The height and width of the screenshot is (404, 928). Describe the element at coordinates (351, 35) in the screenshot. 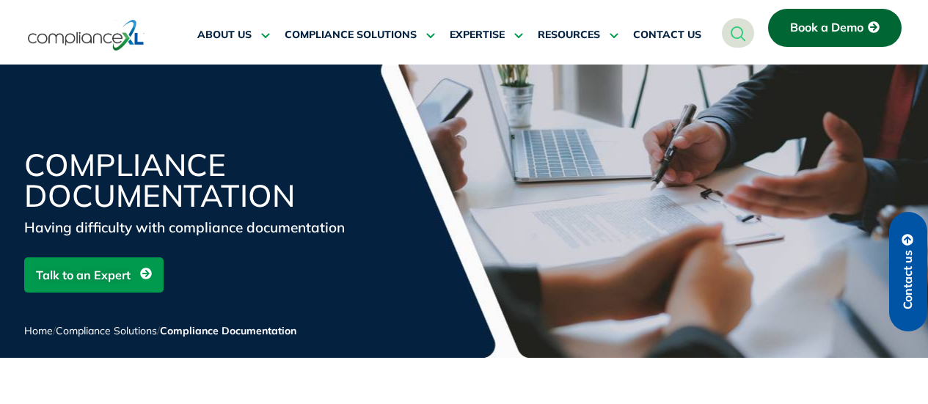

I see `span: COMPLIANCE SOLUTIONS` at that location.